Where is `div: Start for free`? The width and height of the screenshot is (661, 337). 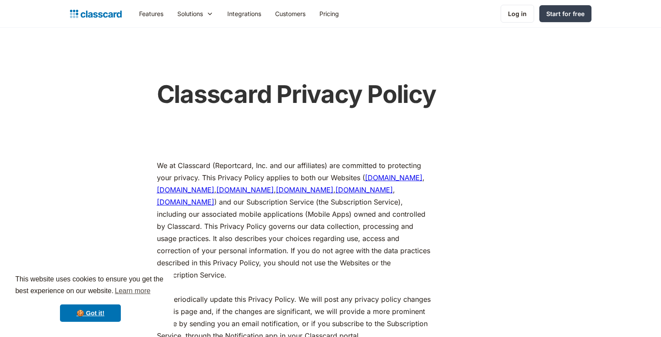
div: Start for free is located at coordinates (565, 13).